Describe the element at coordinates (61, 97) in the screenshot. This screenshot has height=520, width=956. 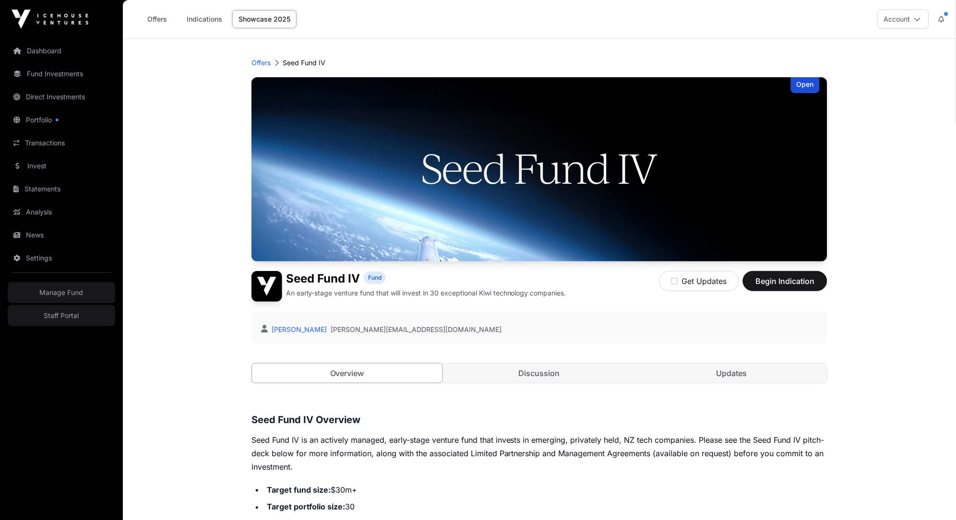
I see `a: Direct Investments` at that location.